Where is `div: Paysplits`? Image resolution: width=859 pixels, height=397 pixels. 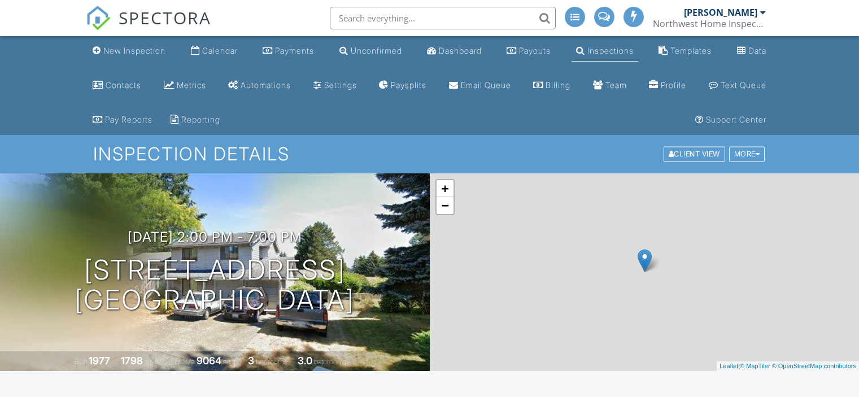 div: Paysplits is located at coordinates (408, 85).